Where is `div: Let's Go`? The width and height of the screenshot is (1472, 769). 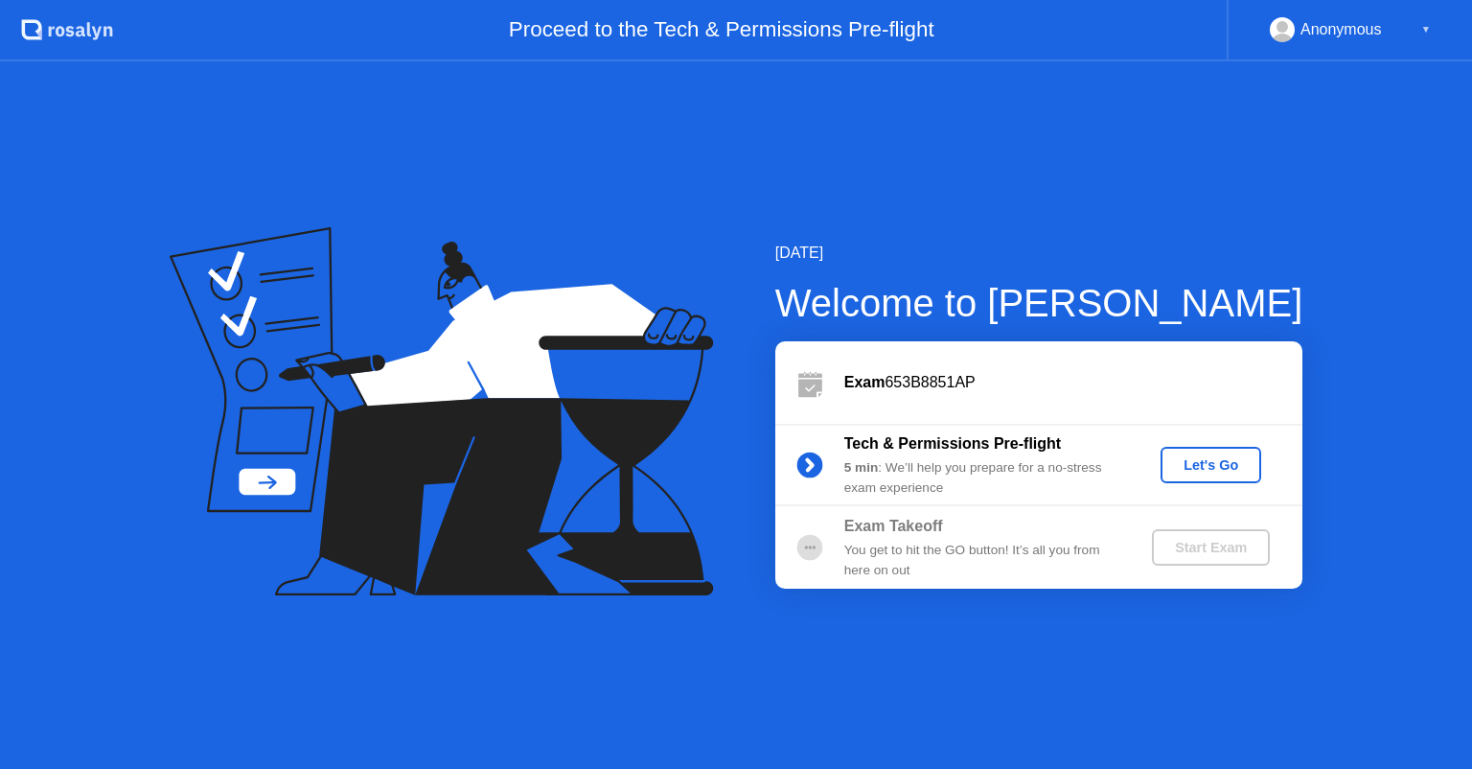 div: Let's Go is located at coordinates (1211, 465).